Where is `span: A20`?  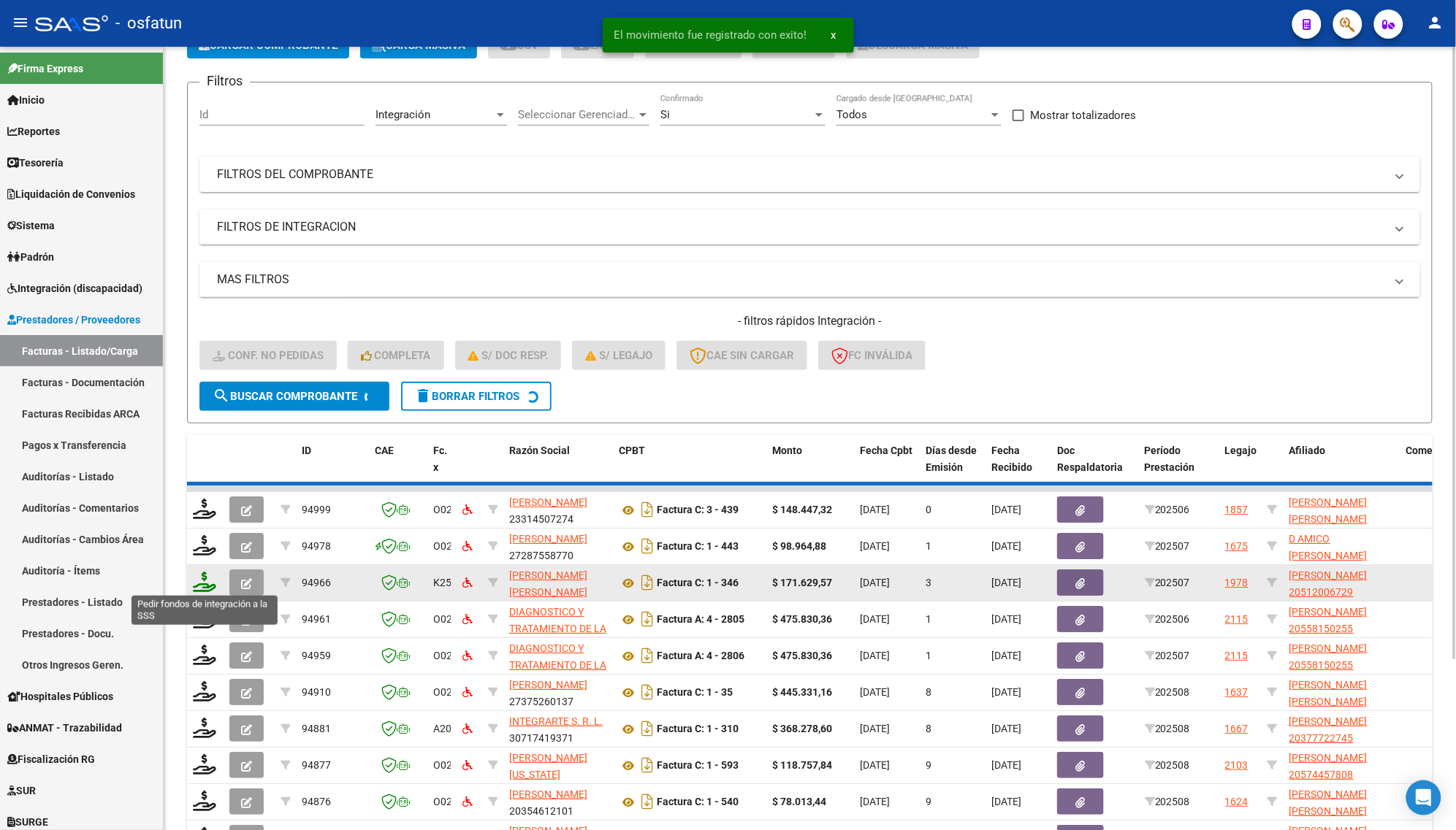
span: A20 is located at coordinates (442, 729).